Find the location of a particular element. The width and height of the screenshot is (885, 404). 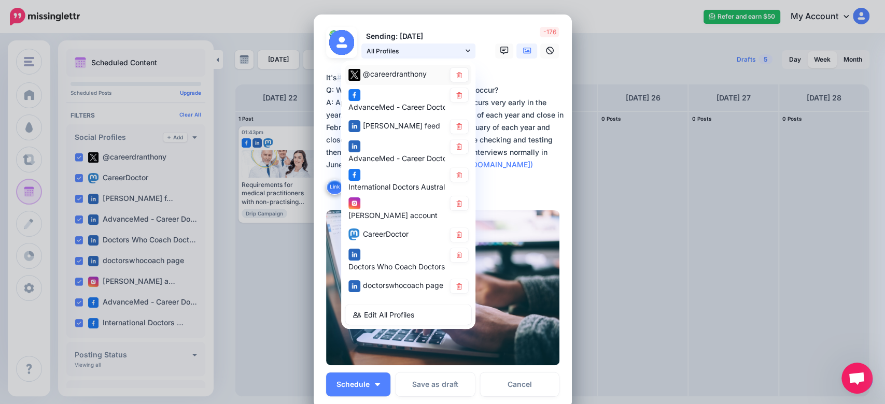

button: Schedule is located at coordinates (358, 385).